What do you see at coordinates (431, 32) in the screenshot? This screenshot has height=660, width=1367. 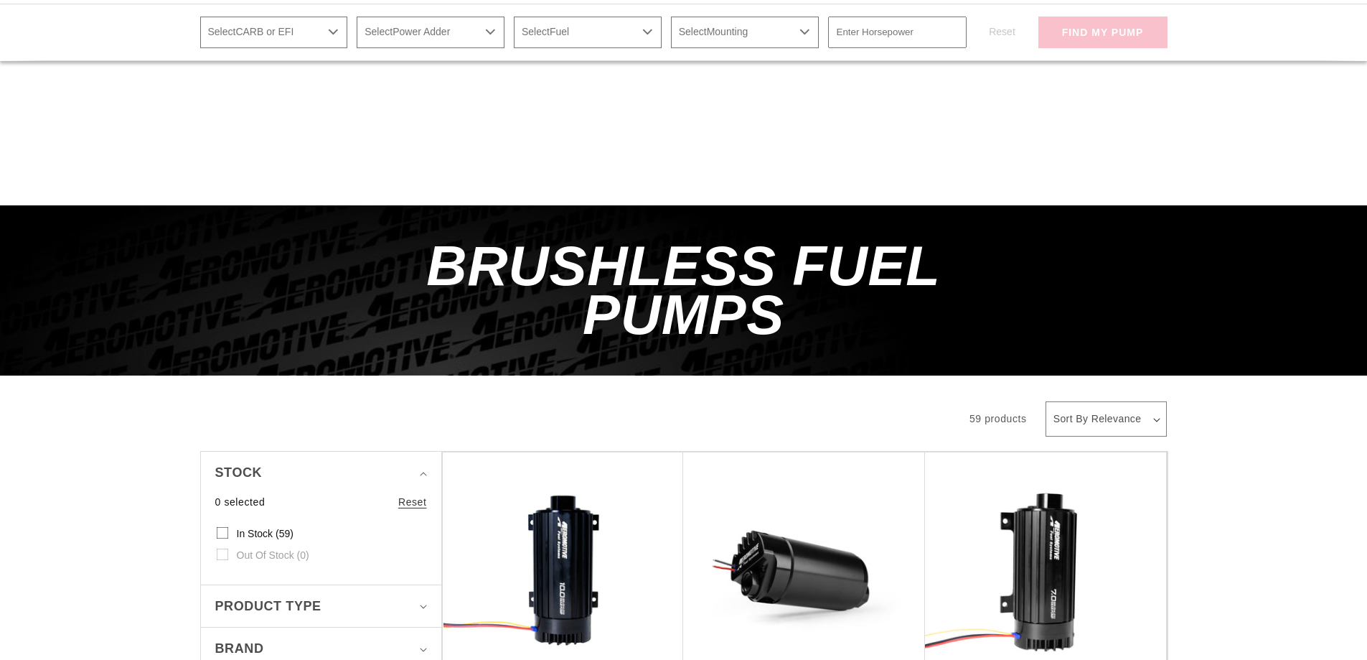 I see `select: Power Adder` at bounding box center [431, 32].